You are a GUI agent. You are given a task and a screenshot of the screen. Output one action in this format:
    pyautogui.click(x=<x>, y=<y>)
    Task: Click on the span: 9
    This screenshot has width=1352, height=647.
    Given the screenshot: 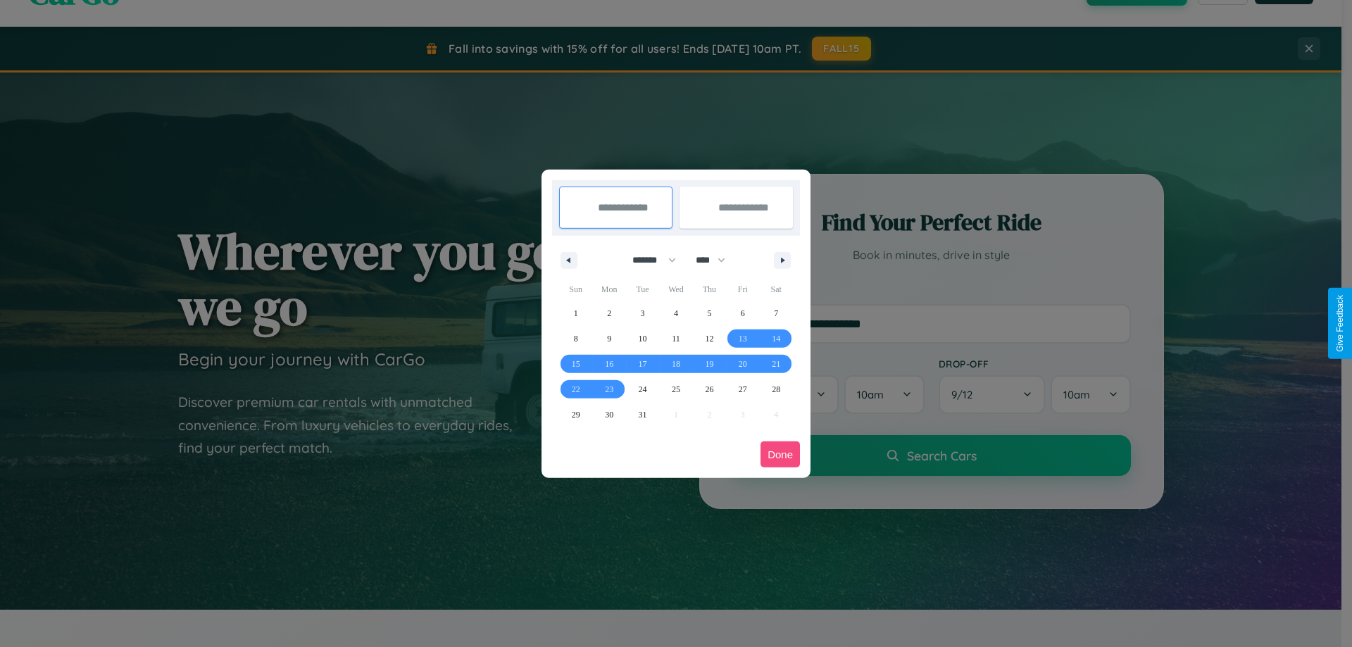 What is the action you would take?
    pyautogui.click(x=609, y=339)
    